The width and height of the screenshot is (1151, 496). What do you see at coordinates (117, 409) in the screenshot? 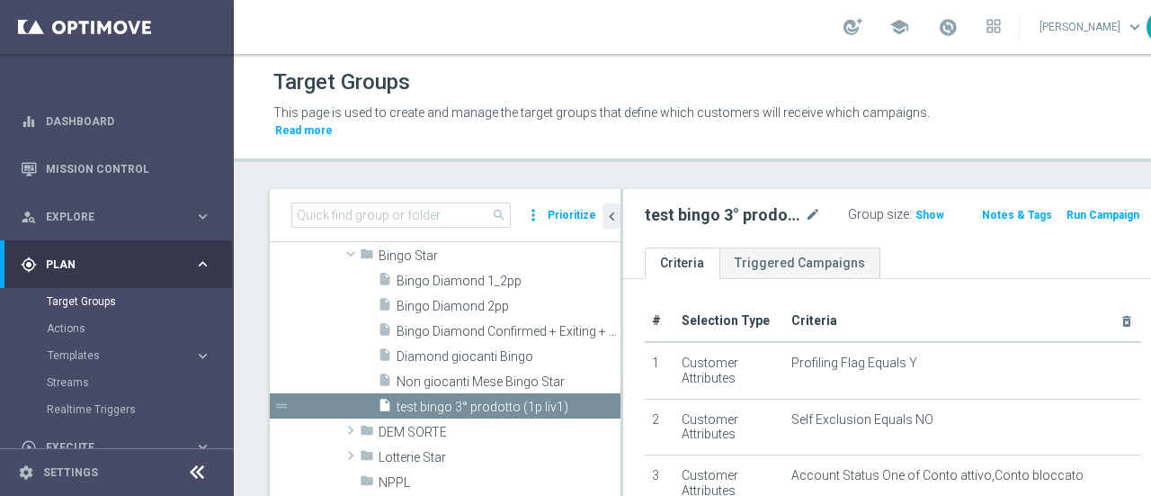
I see `a: Realtime Triggers` at bounding box center [117, 409].